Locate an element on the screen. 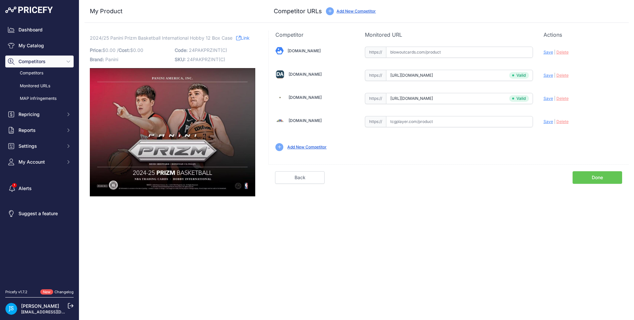  a: Back is located at coordinates (300, 177).